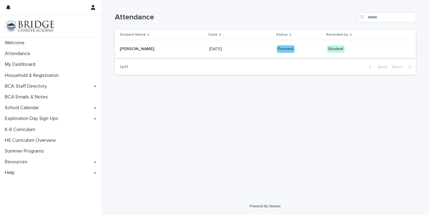 The height and width of the screenshot is (215, 429). I want to click on button: Back, so click(377, 67).